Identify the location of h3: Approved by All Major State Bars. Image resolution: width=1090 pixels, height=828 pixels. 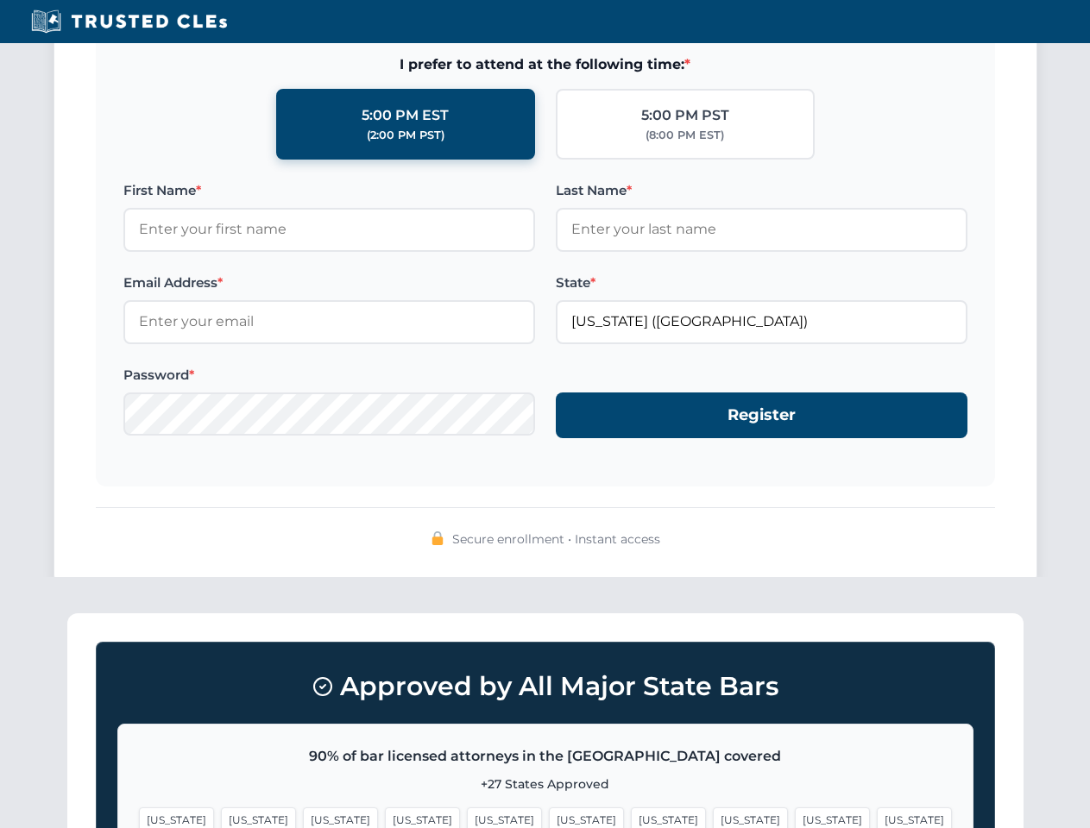
(545, 687).